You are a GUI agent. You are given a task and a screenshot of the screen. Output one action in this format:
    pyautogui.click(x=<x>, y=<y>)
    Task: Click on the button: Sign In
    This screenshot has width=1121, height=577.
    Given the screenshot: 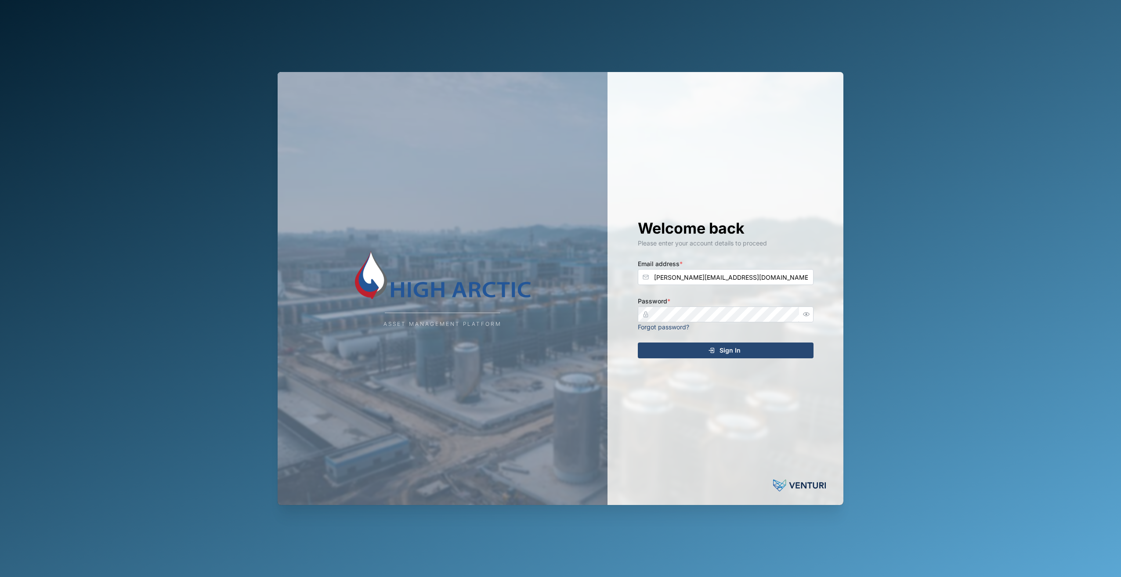 What is the action you would take?
    pyautogui.click(x=726, y=350)
    